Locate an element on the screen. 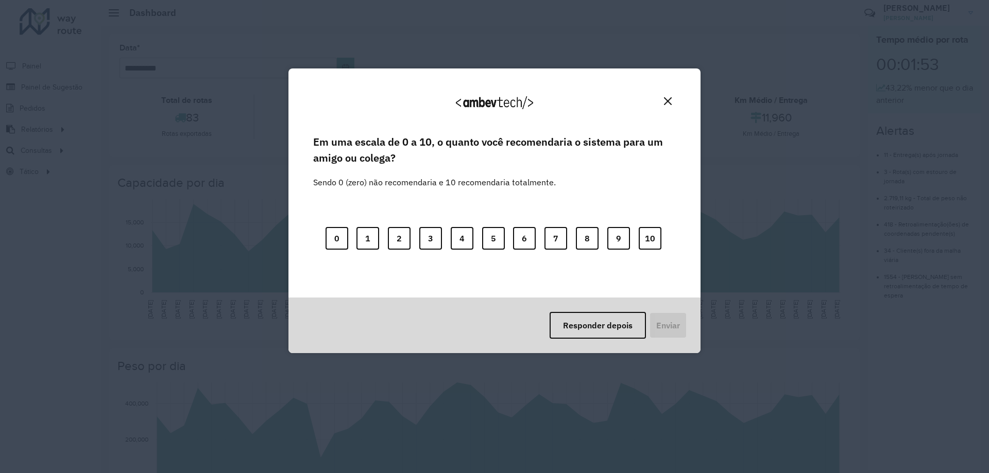 This screenshot has width=989, height=473. img: Close is located at coordinates (667, 101).